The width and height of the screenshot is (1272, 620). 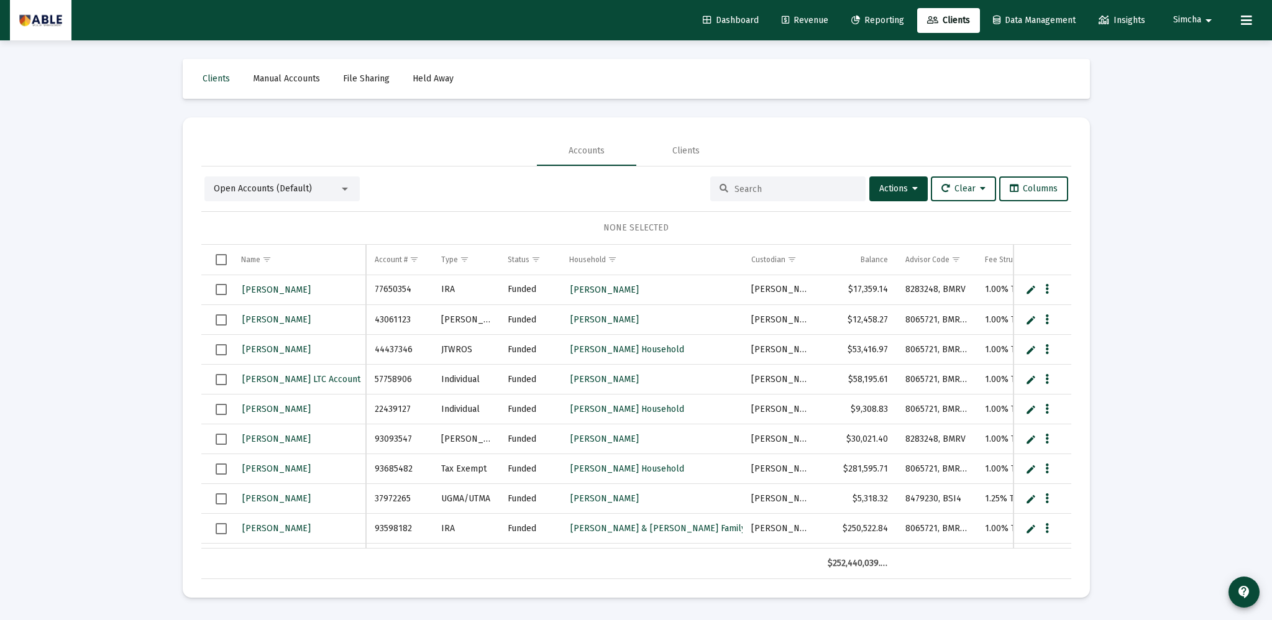 I want to click on td: $9,308.83, so click(x=857, y=409).